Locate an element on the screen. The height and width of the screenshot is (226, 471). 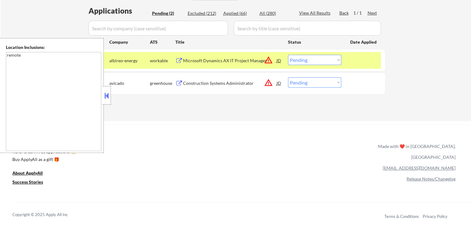
div: Company is located at coordinates (130, 42).